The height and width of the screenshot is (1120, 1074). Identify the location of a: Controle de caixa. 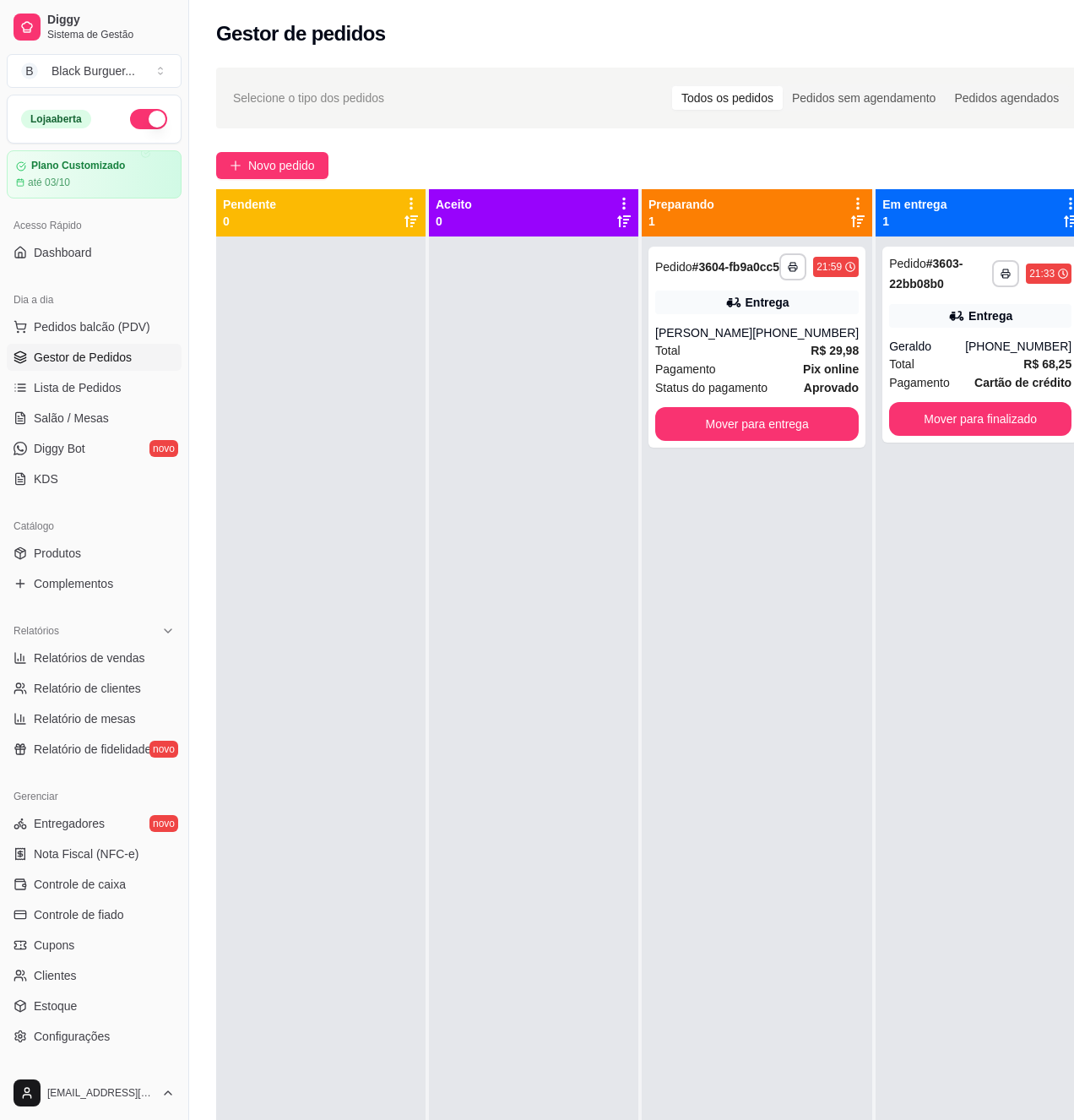
(94, 884).